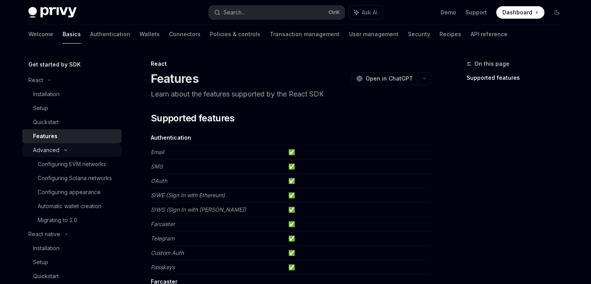  I want to click on em: Email, so click(157, 152).